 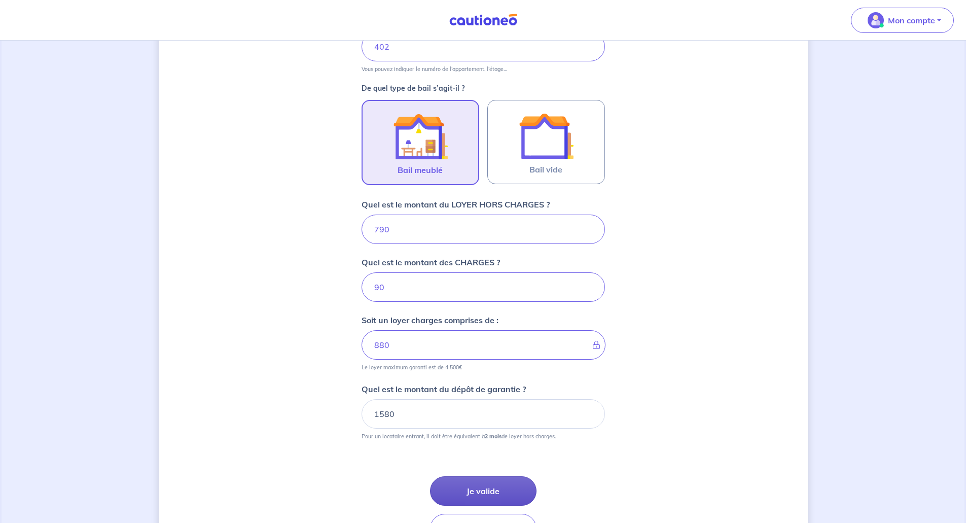 I want to click on p: Pour un locataire entrant, il doit être équivalent à de loyer hors charges., so click(x=459, y=436).